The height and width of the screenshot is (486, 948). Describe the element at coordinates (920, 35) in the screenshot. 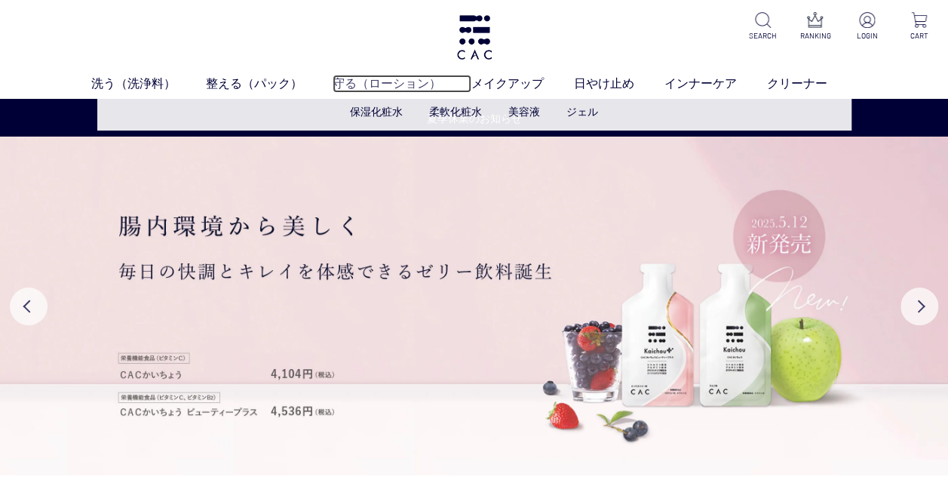

I see `p: CART` at that location.